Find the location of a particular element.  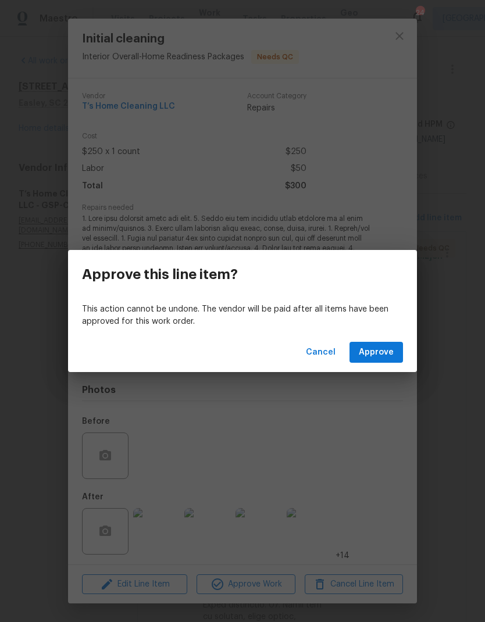

p: This action cannot be undone. The vendor will be paid after all items have been approved for this... is located at coordinates (242, 316).